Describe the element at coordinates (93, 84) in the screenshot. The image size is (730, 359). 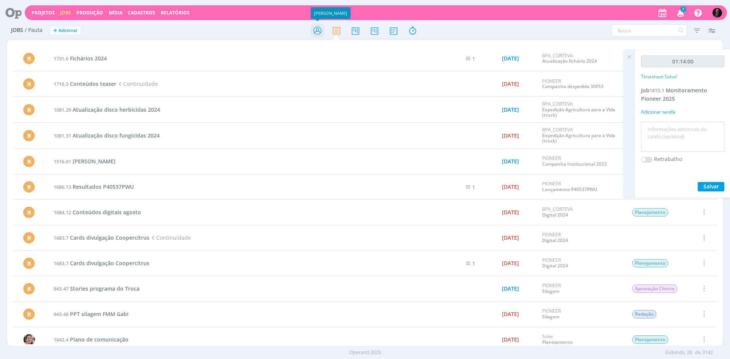
I see `span: Conteúdos teaser` at that location.